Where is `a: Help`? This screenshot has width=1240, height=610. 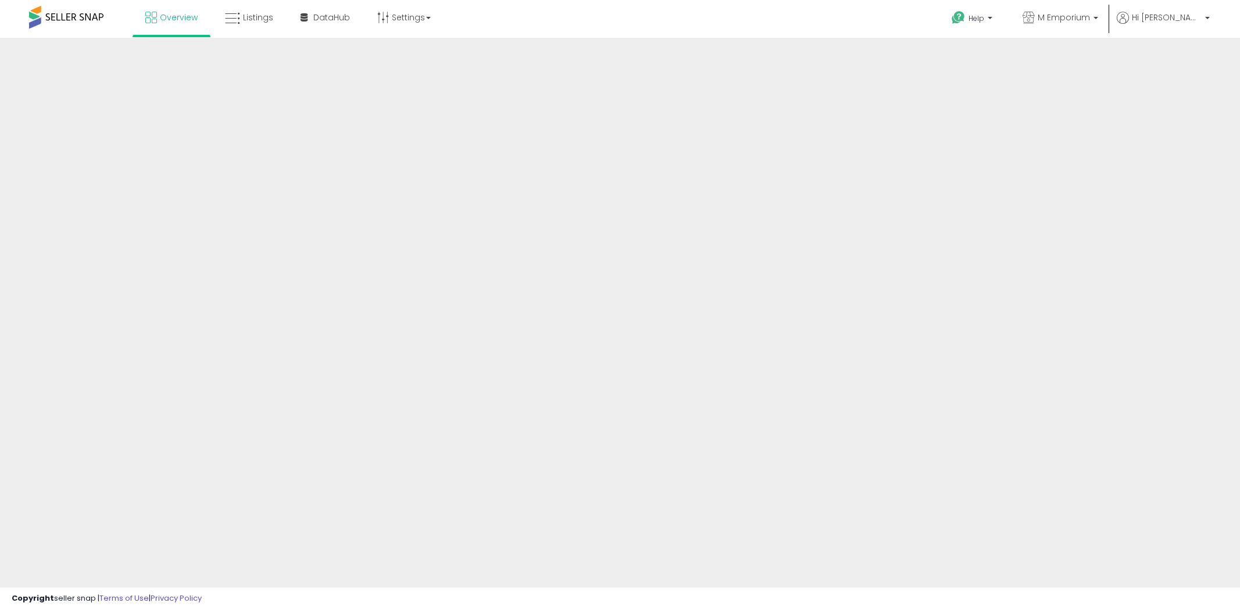 a: Help is located at coordinates (973, 20).